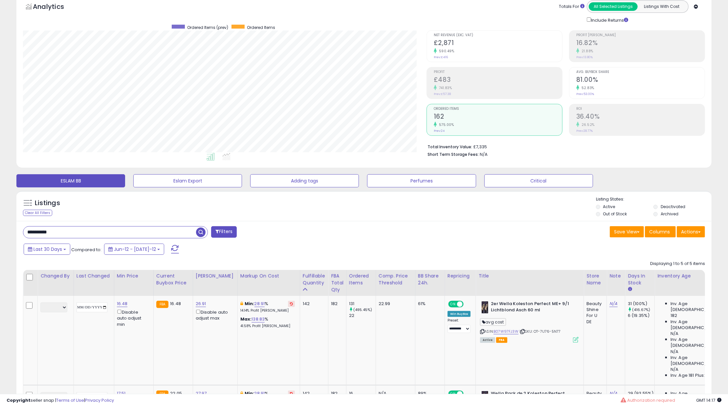  I want to click on label: Active, so click(609, 206).